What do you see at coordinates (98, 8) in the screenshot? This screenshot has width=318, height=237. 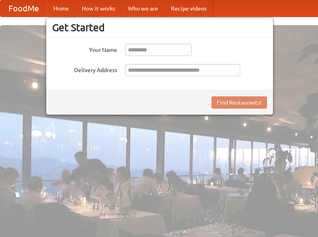 I see `a: How it works` at bounding box center [98, 8].